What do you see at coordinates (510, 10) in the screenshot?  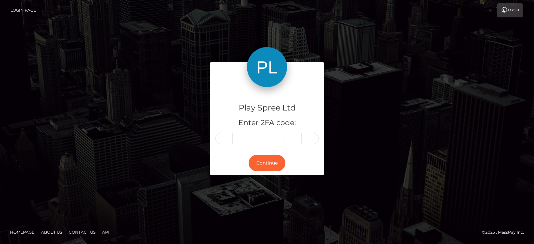 I see `a: Login` at bounding box center [510, 10].